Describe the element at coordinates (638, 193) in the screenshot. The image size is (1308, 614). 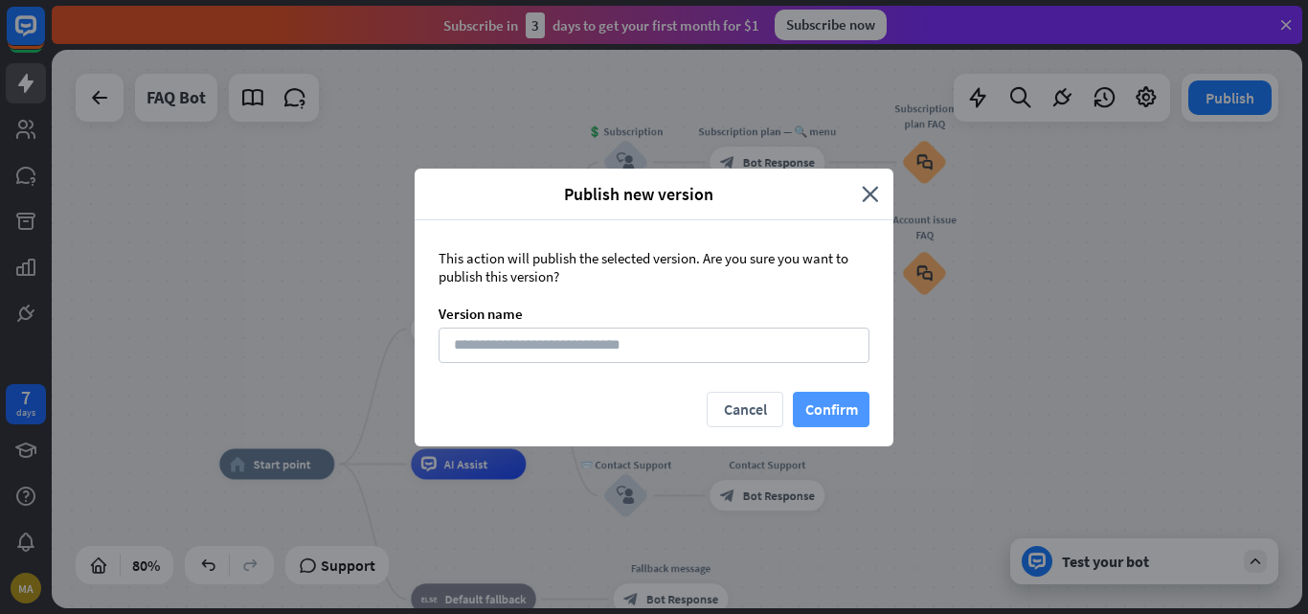
I see `span: Publish new version` at that location.